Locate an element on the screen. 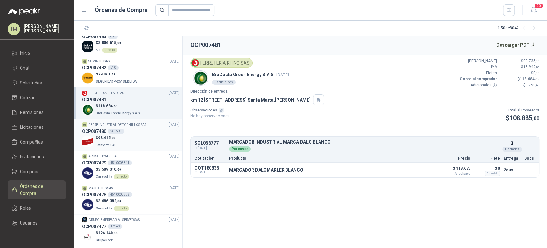 Image resolution: width=547 pixels, height=248 pixels. a: Compras is located at coordinates (37, 171).